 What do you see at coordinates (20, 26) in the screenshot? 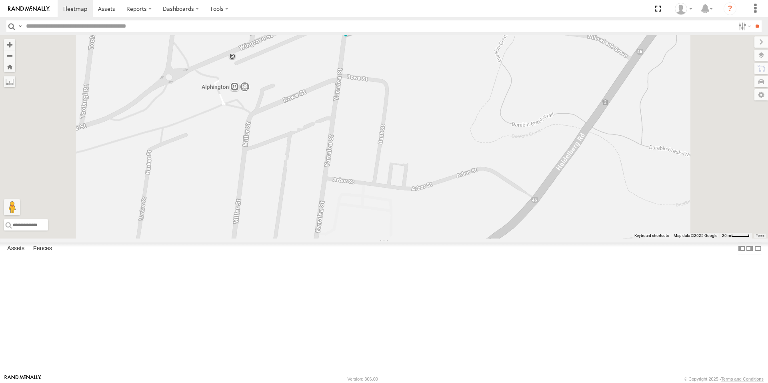
I see `label: Search Query` at bounding box center [20, 26].